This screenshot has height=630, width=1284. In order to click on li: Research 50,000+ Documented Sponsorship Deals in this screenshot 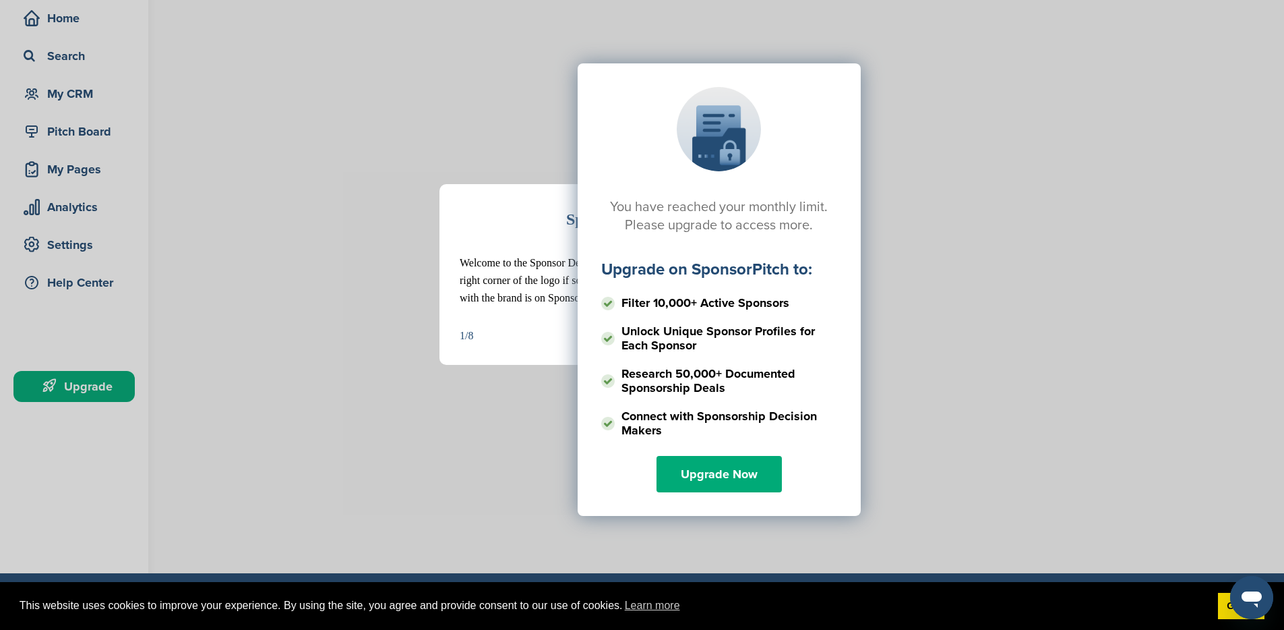, I will do `click(719, 381)`.